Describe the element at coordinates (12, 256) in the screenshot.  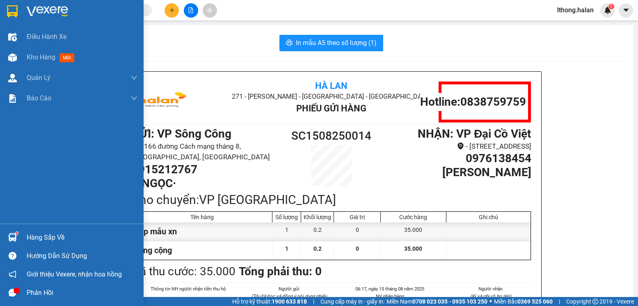
I see `span: question-circle` at that location.